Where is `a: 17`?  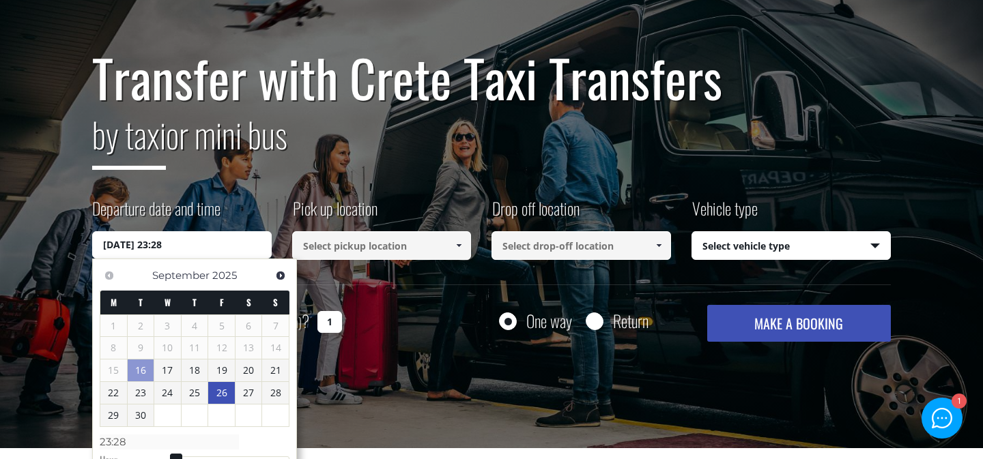
a: 17 is located at coordinates (167, 371).